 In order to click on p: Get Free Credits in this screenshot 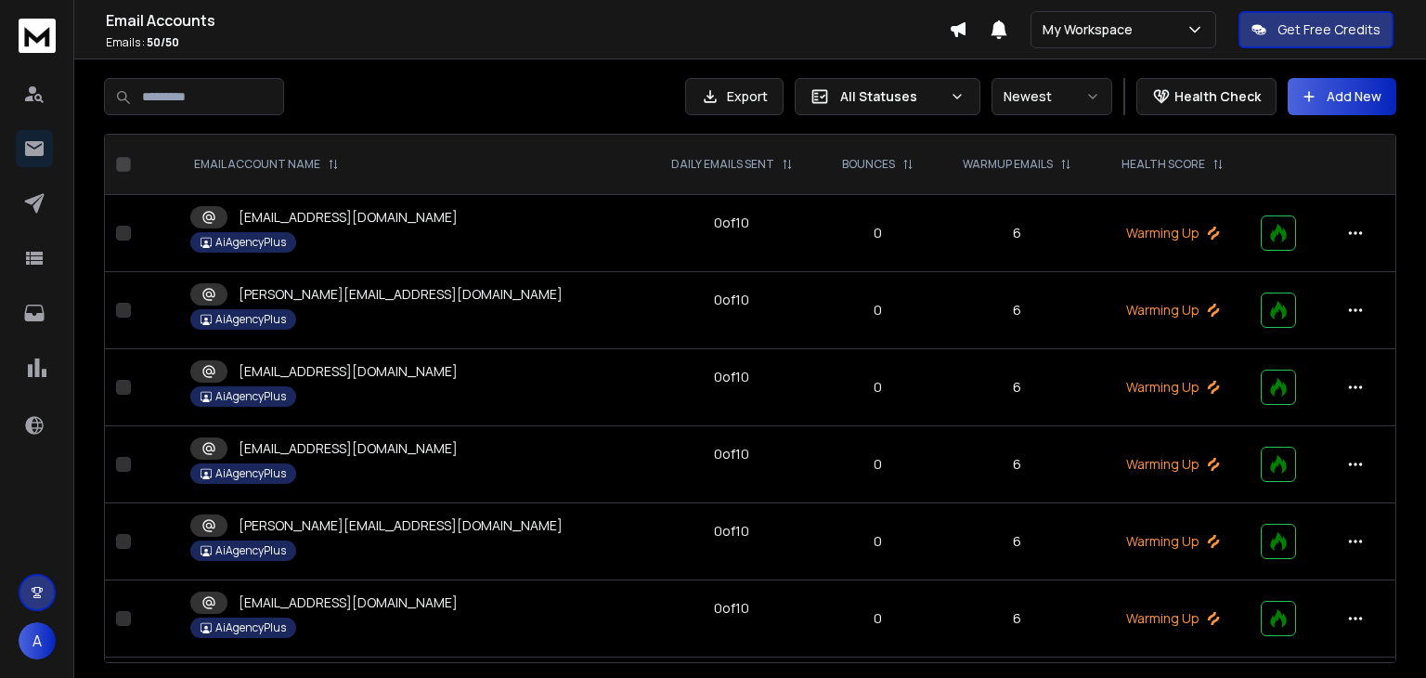, I will do `click(1329, 30)`.